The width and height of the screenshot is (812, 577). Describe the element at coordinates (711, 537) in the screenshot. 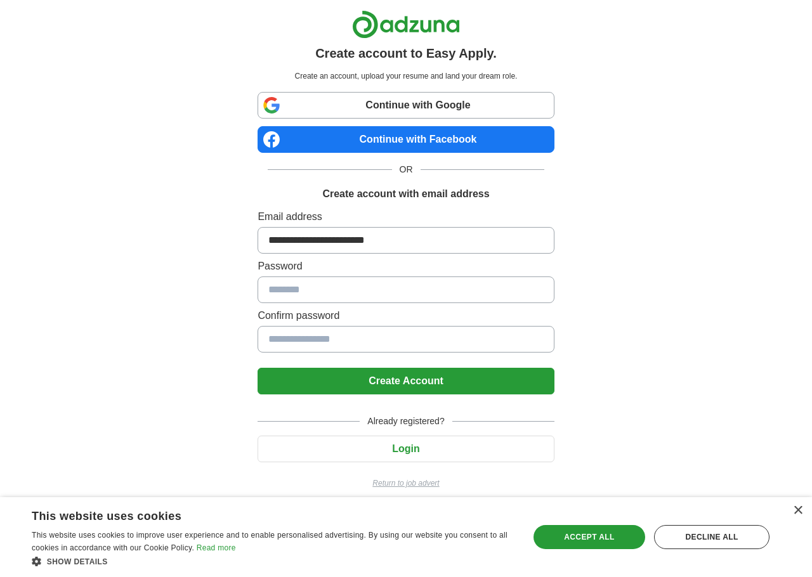

I see `div: Decline all` at that location.